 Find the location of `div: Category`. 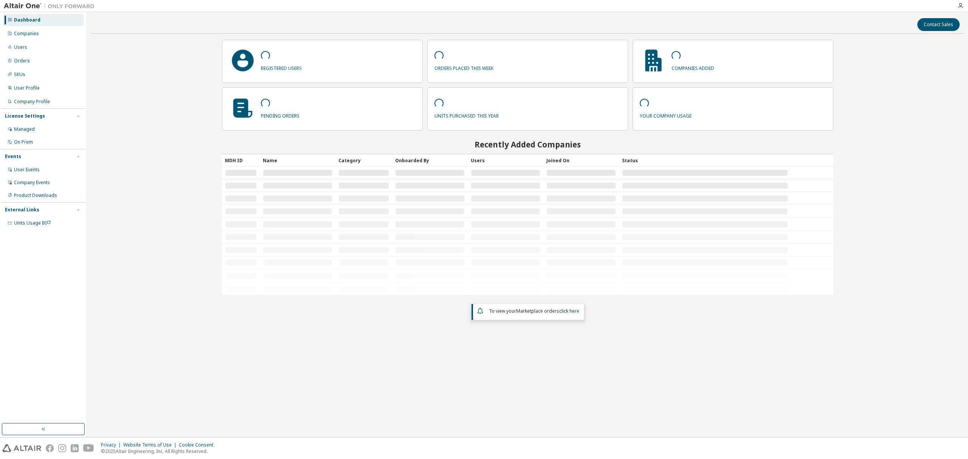

div: Category is located at coordinates (364, 160).